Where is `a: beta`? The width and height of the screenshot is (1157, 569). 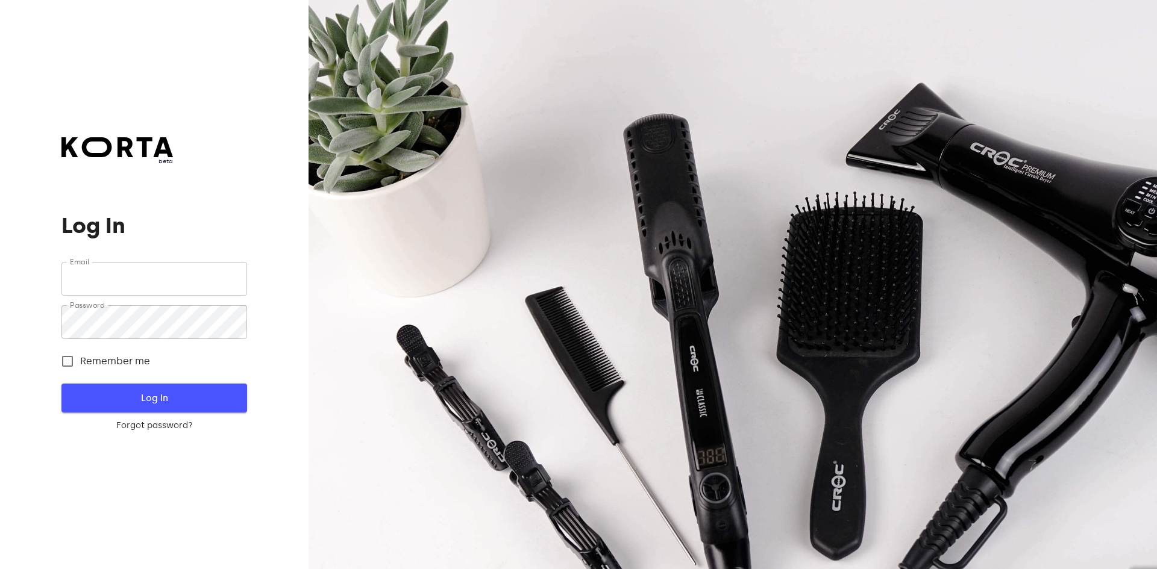
a: beta is located at coordinates (117, 151).